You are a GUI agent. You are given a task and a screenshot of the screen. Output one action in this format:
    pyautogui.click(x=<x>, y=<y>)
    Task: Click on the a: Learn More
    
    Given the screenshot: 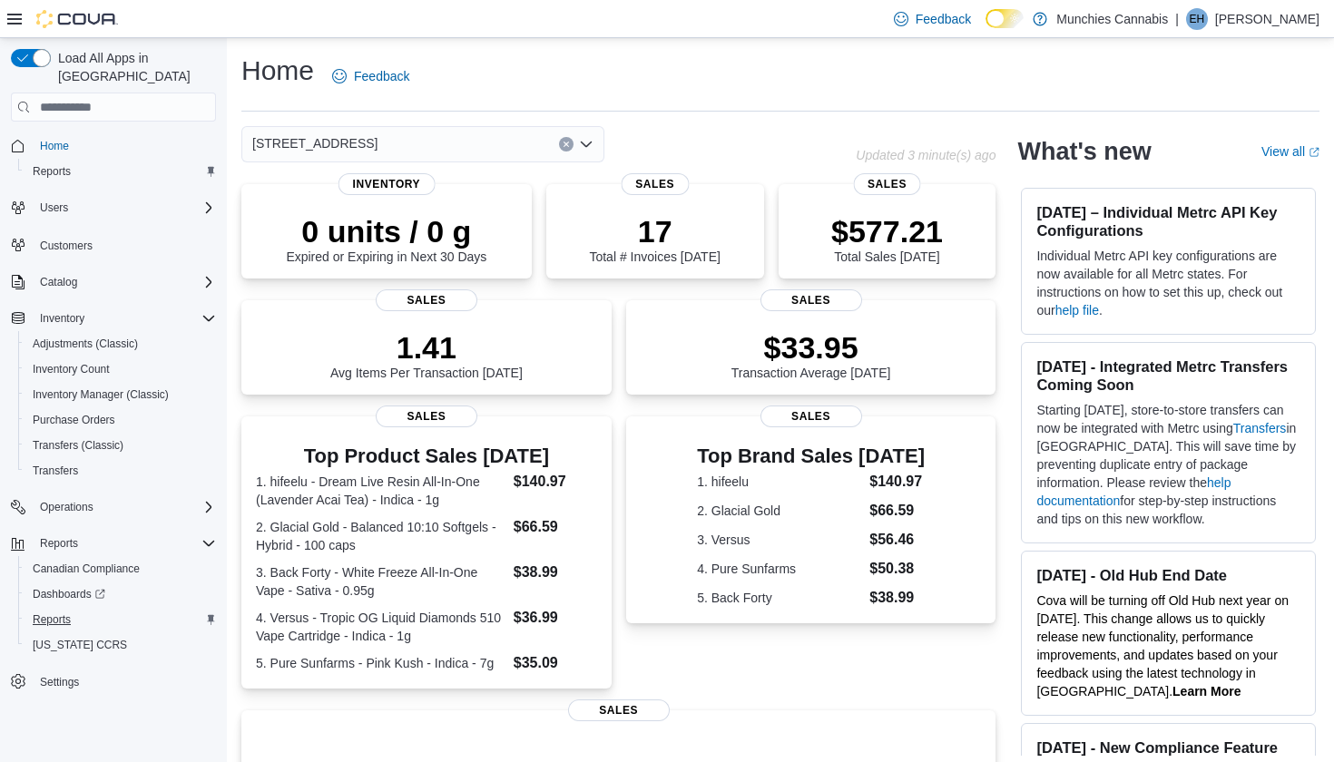 What is the action you would take?
    pyautogui.click(x=1206, y=692)
    